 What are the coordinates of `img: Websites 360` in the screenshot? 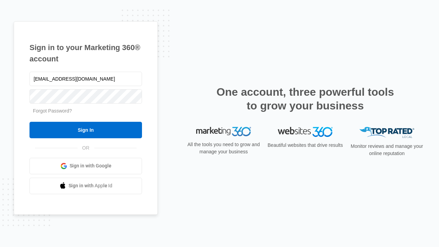 It's located at (306, 132).